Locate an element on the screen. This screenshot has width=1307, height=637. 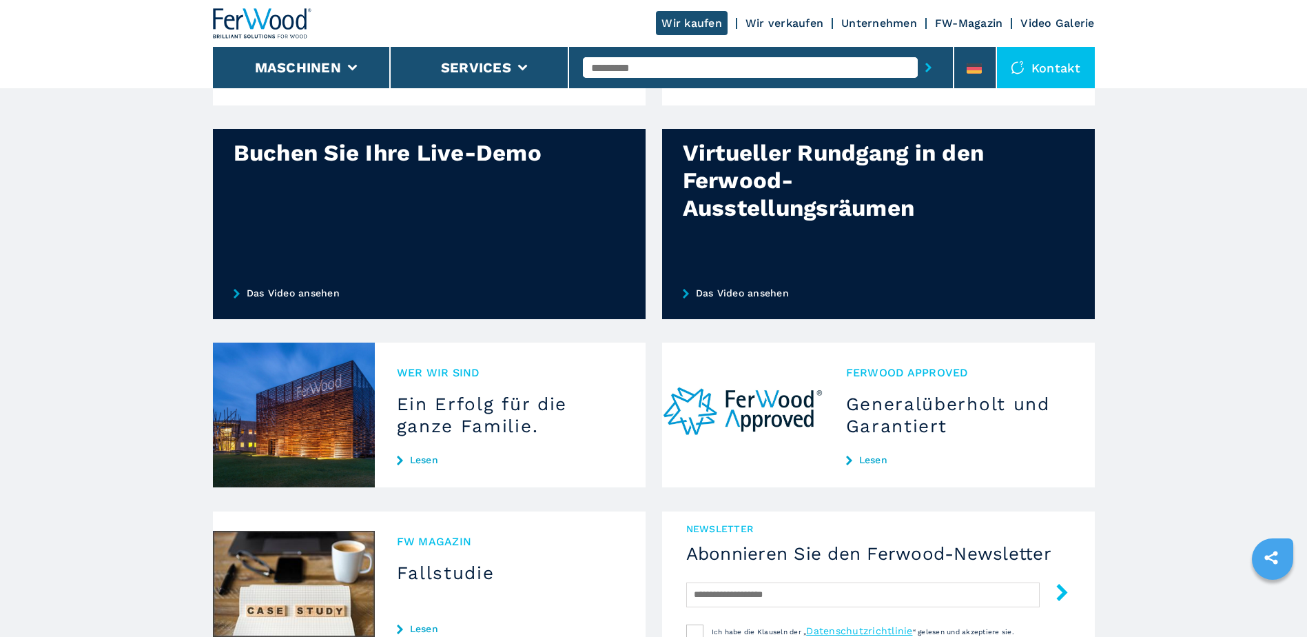
a: Datenschutzrichtlinie is located at coordinates (859, 630).